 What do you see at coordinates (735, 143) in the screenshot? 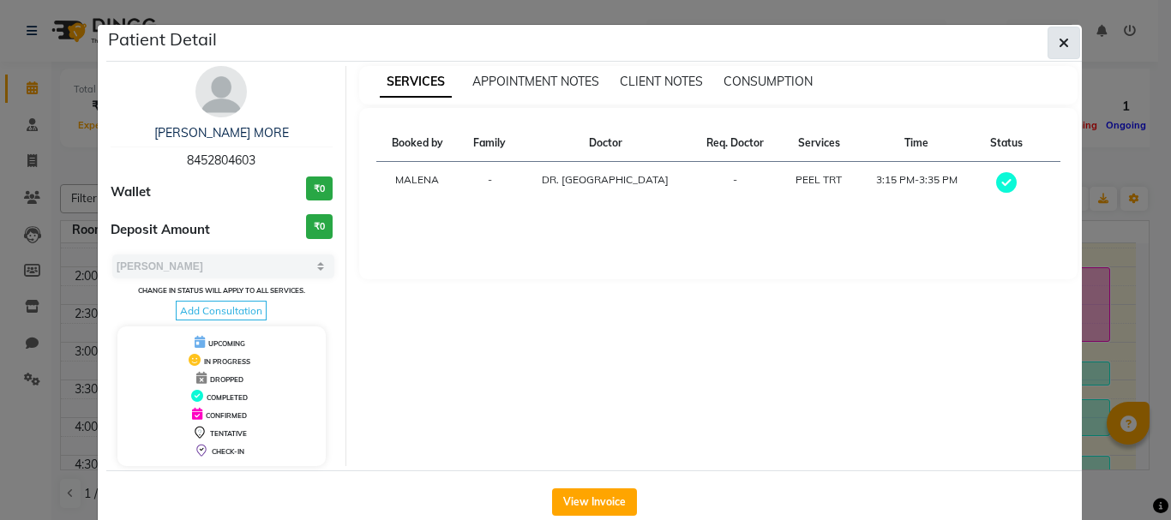
I see `th: Req. Doctor` at bounding box center [735, 143].